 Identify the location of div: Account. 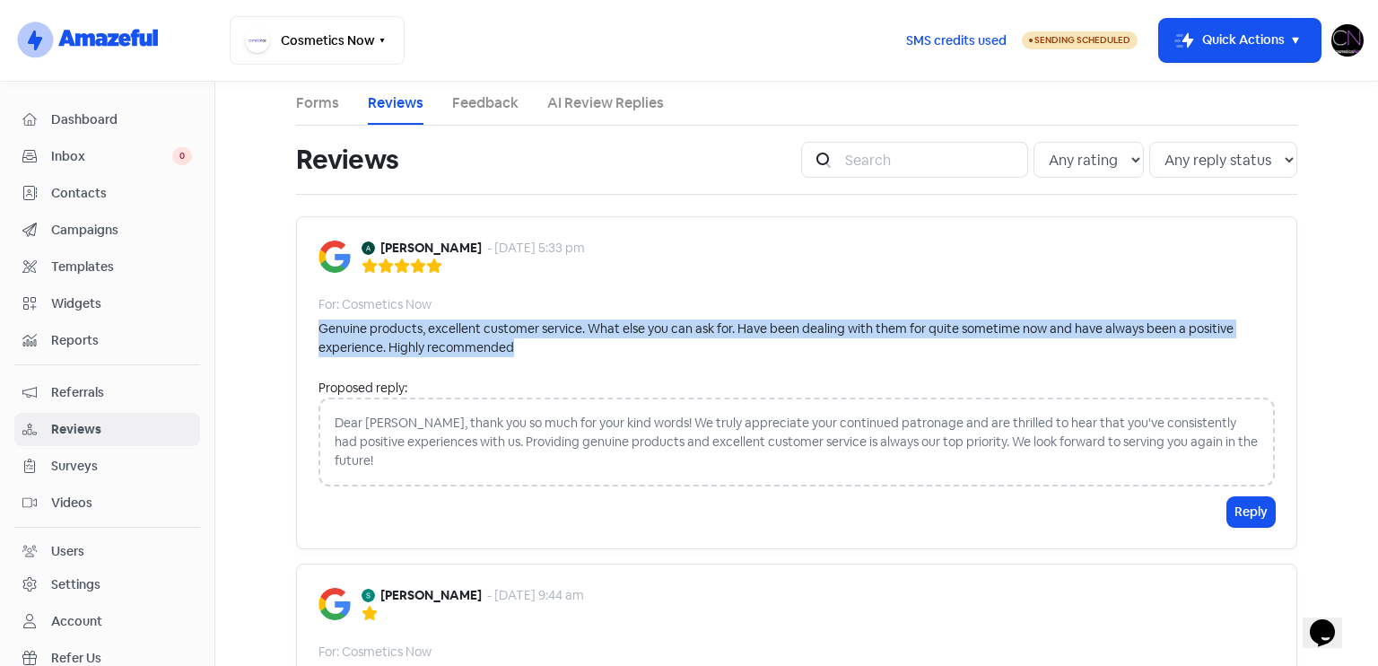
(76, 621).